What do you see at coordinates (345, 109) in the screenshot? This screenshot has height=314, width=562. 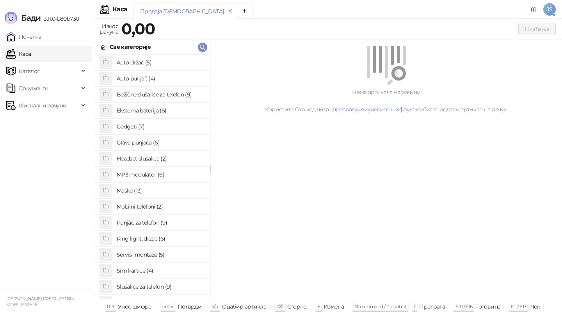 I see `a: претрагу` at bounding box center [345, 109].